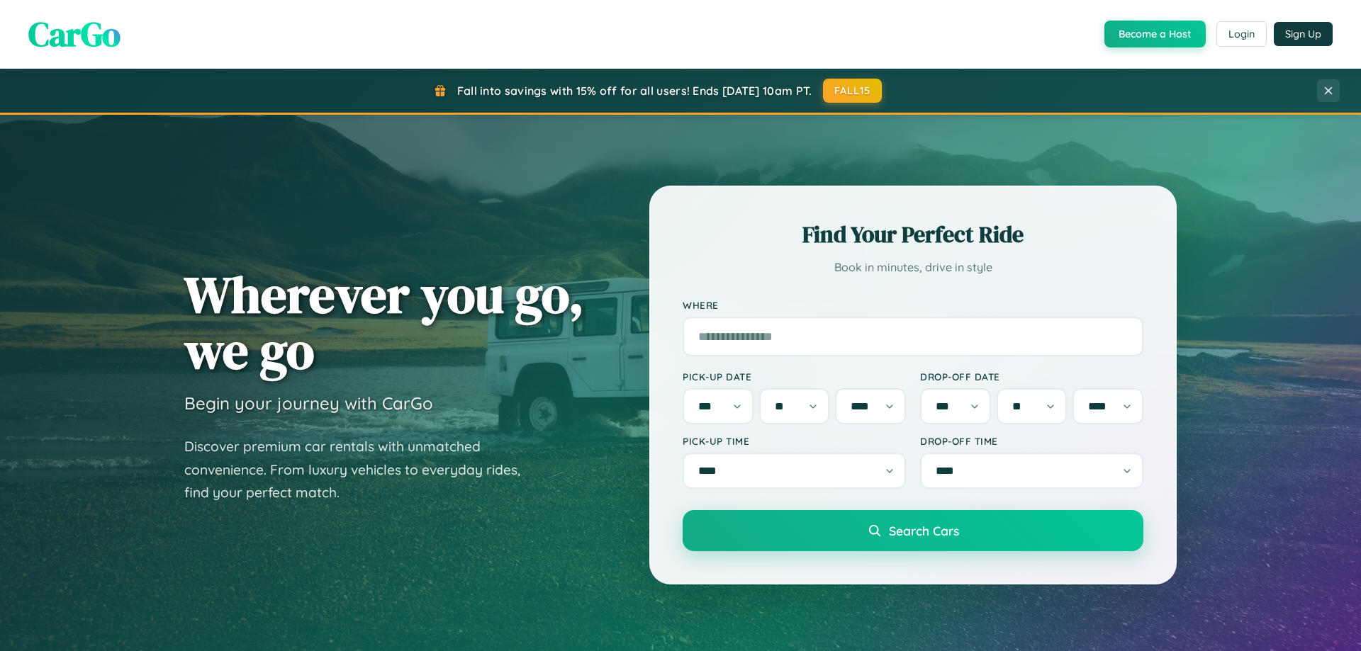 The height and width of the screenshot is (651, 1361). I want to click on button: Become a Host, so click(1155, 34).